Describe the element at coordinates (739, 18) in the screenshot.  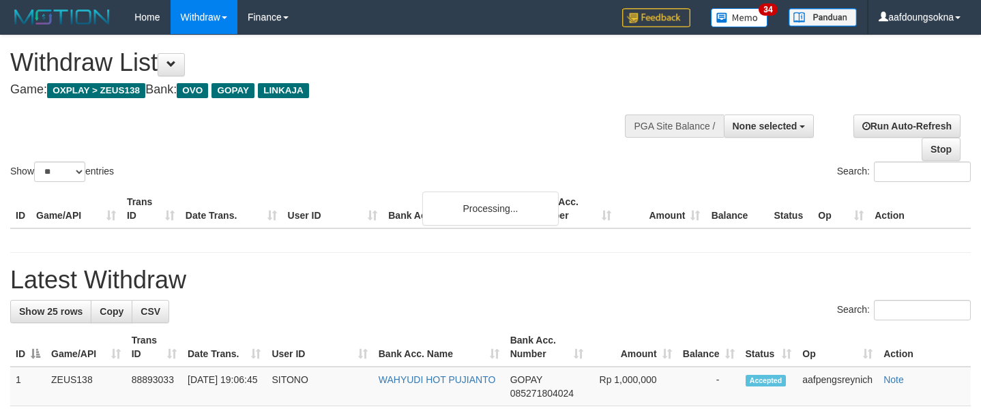
I see `img: Button%20Memo.svg` at that location.